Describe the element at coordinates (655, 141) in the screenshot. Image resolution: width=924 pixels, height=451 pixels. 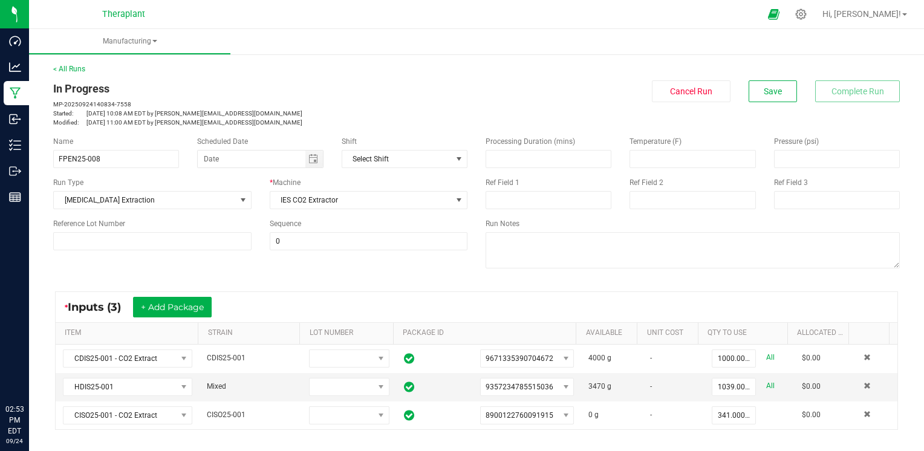
I see `span: Temperature (F)` at that location.